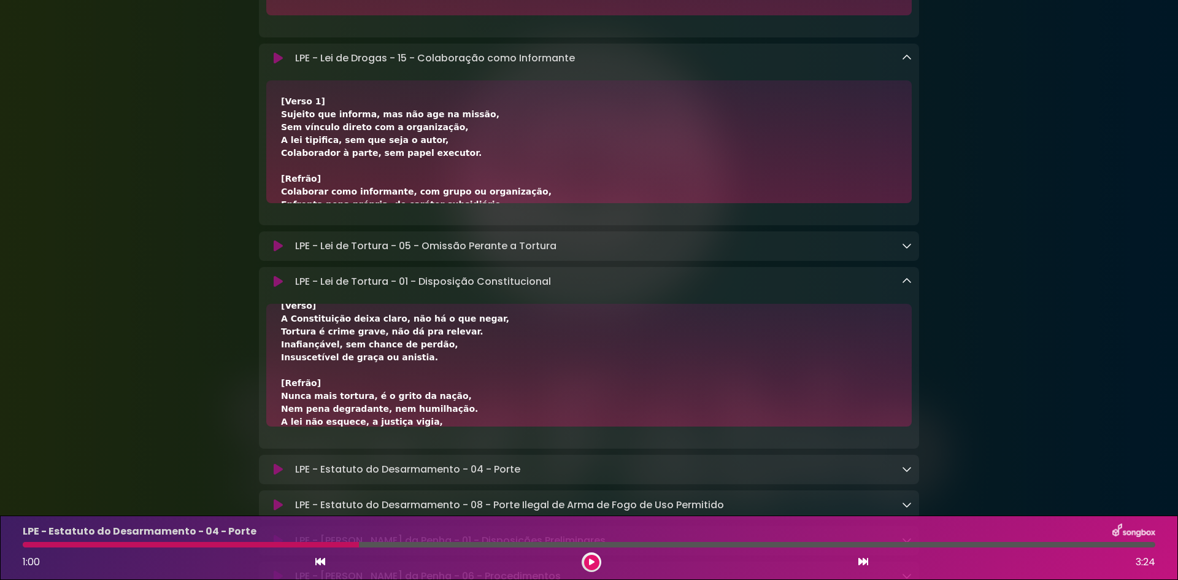 This screenshot has height=580, width=1178. Describe the element at coordinates (31, 562) in the screenshot. I see `span: 1:00` at that location.